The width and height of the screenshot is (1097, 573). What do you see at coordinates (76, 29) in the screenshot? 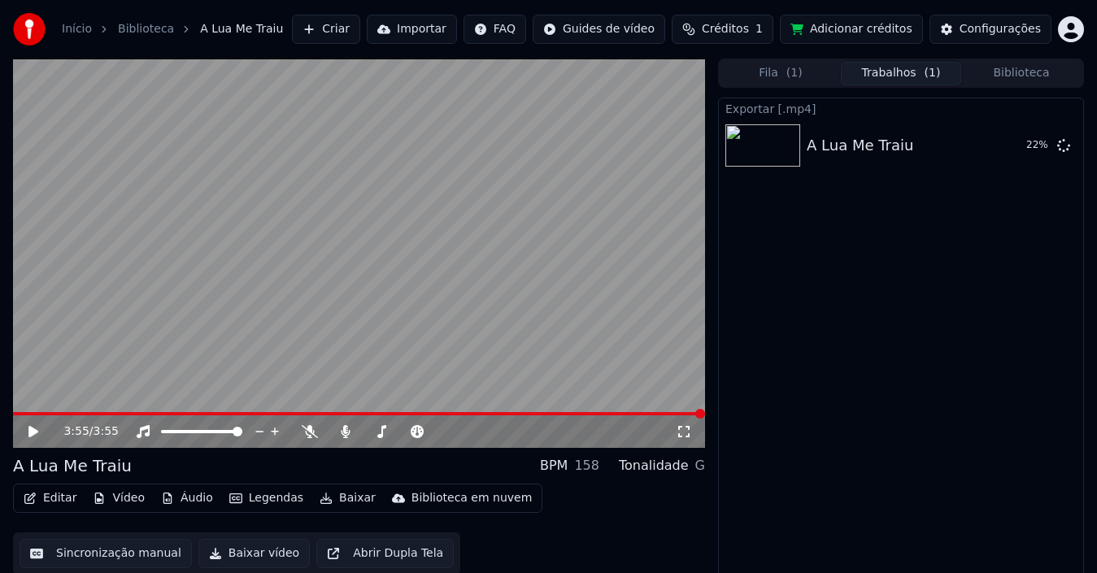
I see `a: Início` at bounding box center [76, 29].